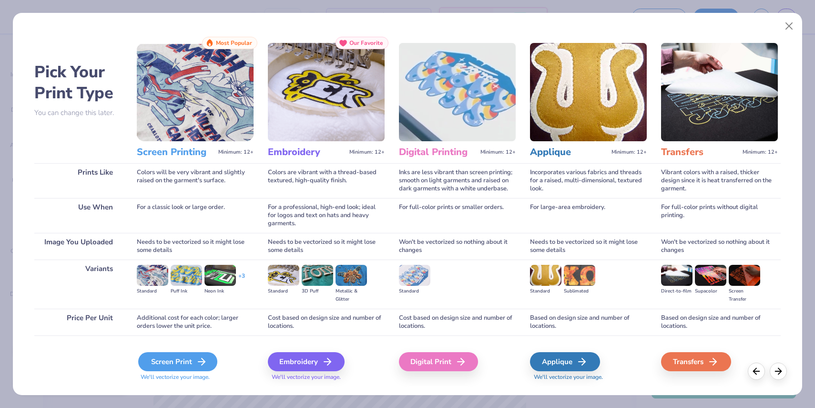 This screenshot has height=408, width=815. Describe the element at coordinates (220, 291) in the screenshot. I see `div: Neon Ink` at that location.